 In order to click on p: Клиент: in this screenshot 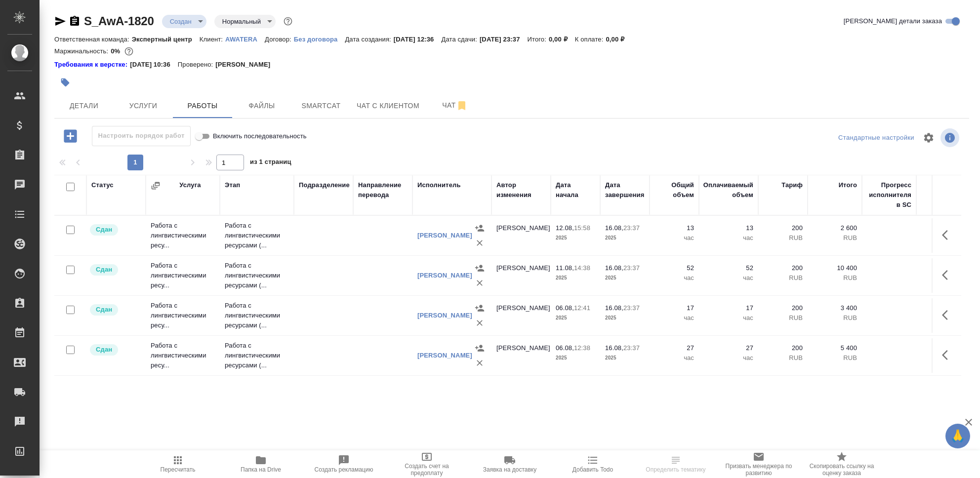, I will do `click(212, 39)`.